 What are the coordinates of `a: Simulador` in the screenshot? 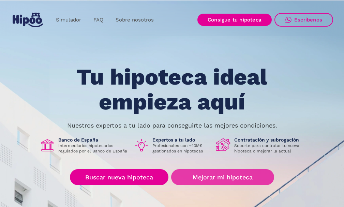 It's located at (68, 20).